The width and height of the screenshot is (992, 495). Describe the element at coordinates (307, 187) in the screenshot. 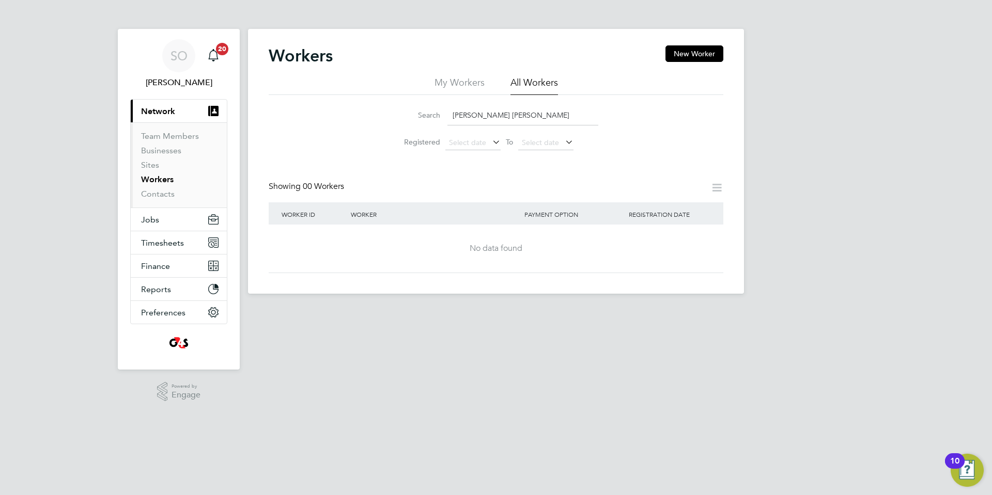

I see `div: Showing` at that location.